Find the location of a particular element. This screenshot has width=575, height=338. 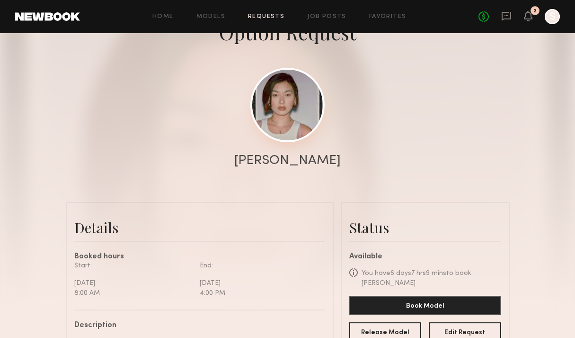

div: End: is located at coordinates (259, 265).